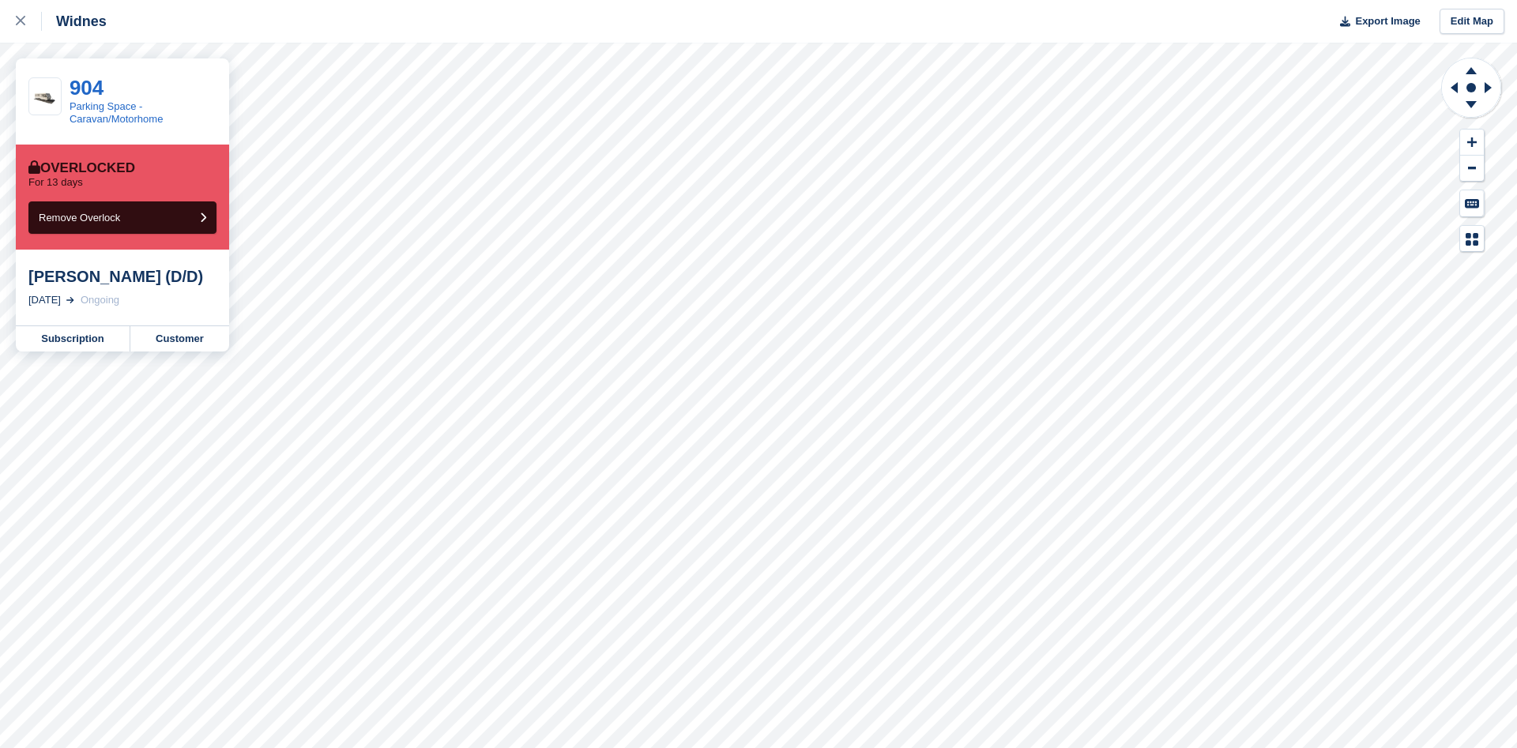  What do you see at coordinates (74, 21) in the screenshot?
I see `div: Widnes` at bounding box center [74, 21].